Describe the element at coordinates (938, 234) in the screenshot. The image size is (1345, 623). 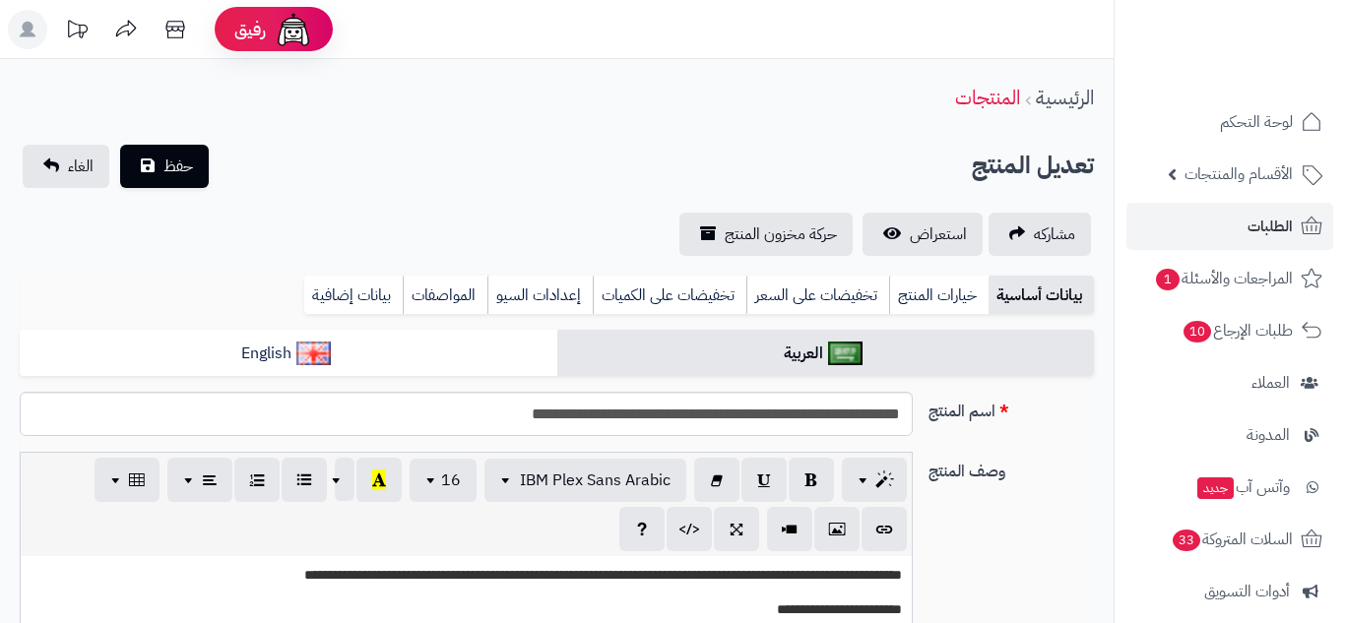
I see `span: استعراض` at that location.